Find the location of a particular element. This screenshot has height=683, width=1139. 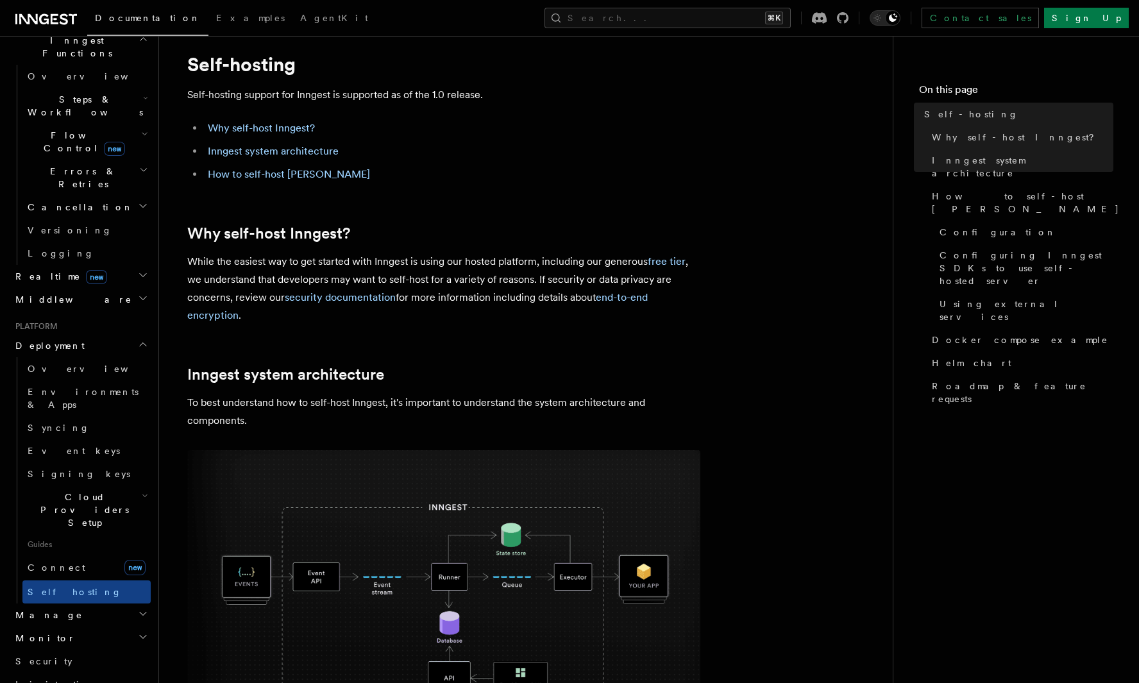

a: Docker compose example is located at coordinates (1020, 340).